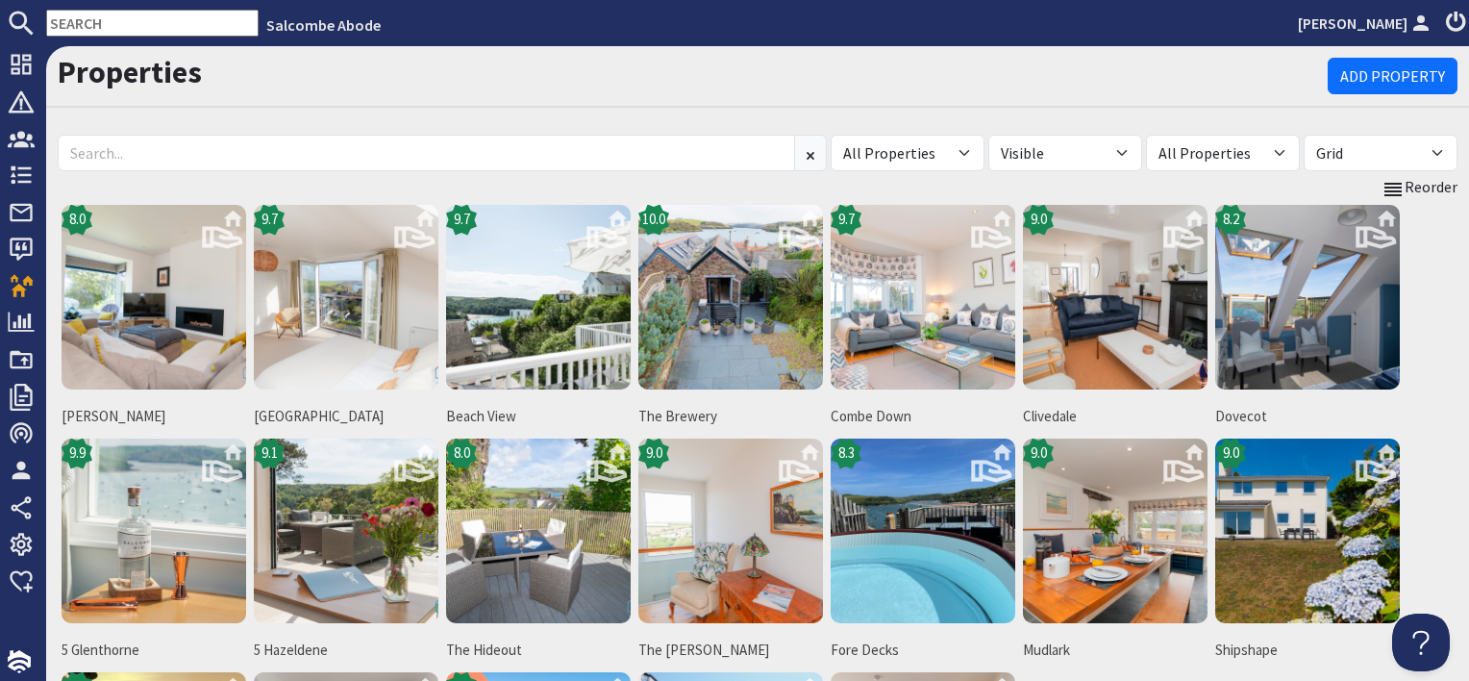 The height and width of the screenshot is (681, 1469). What do you see at coordinates (1308, 531) in the screenshot?
I see `img: Shipshape's icon` at bounding box center [1308, 531].